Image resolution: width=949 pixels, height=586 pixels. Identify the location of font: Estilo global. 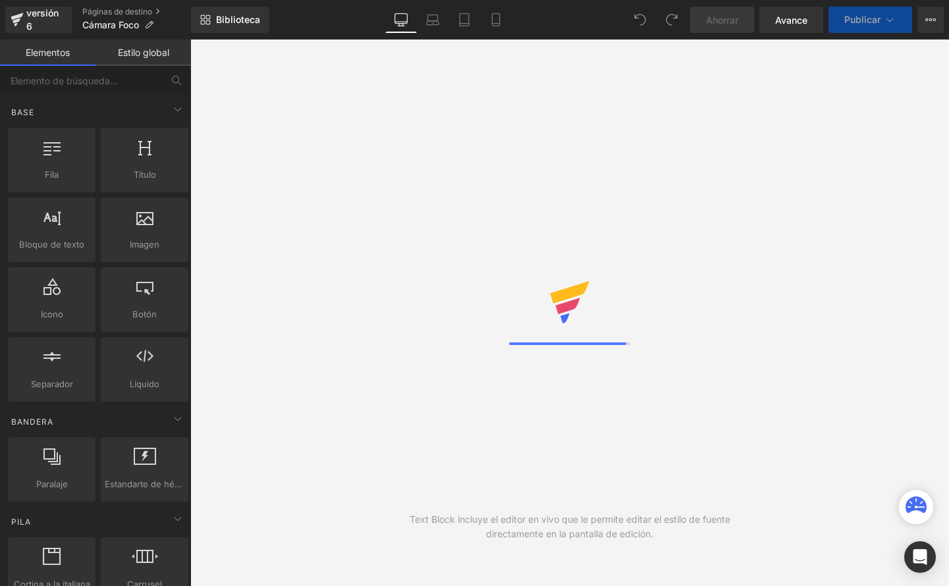
(144, 52).